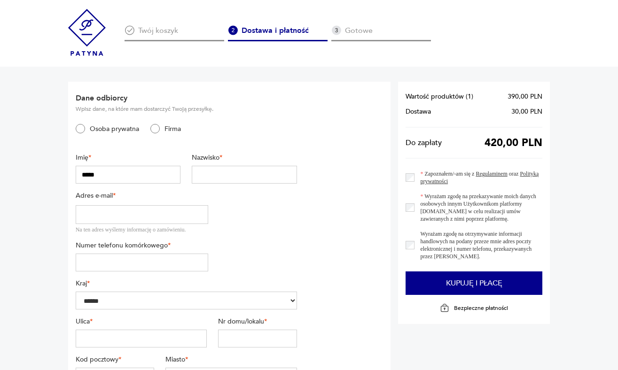 The width and height of the screenshot is (618, 370). What do you see at coordinates (481, 308) in the screenshot?
I see `p: Bezpieczne płatności` at bounding box center [481, 308].